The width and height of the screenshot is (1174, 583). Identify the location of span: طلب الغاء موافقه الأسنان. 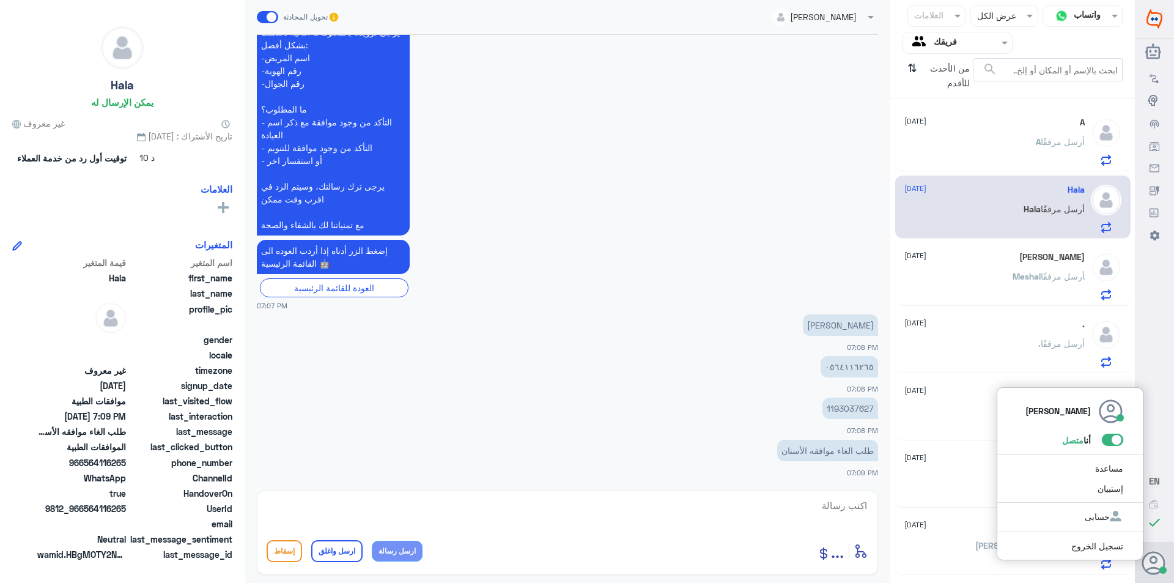
(81, 431).